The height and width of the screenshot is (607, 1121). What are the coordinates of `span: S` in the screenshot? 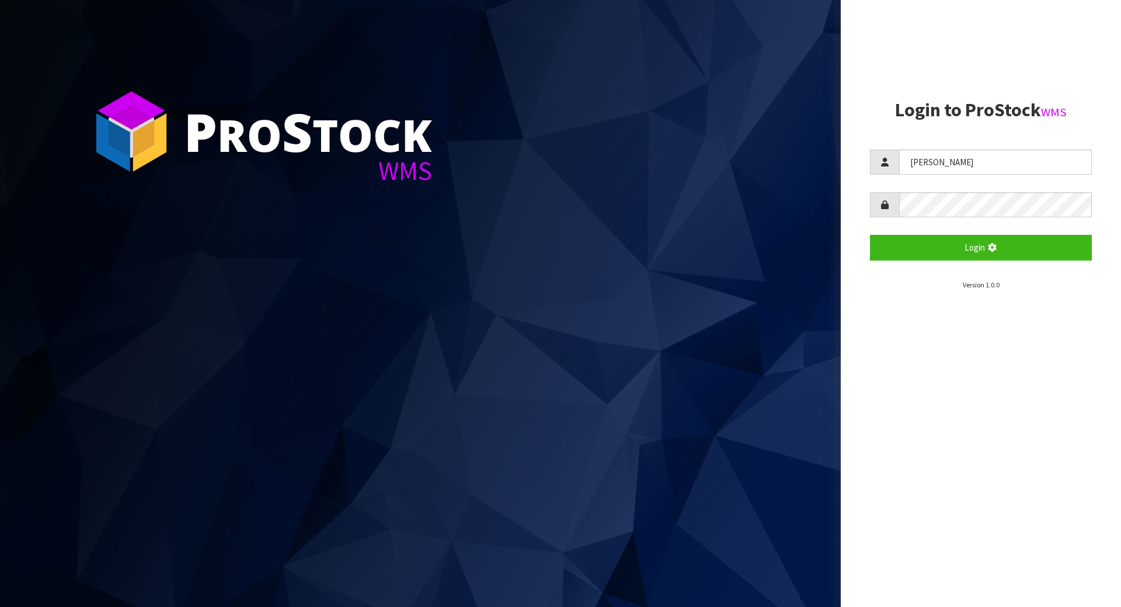 It's located at (297, 131).